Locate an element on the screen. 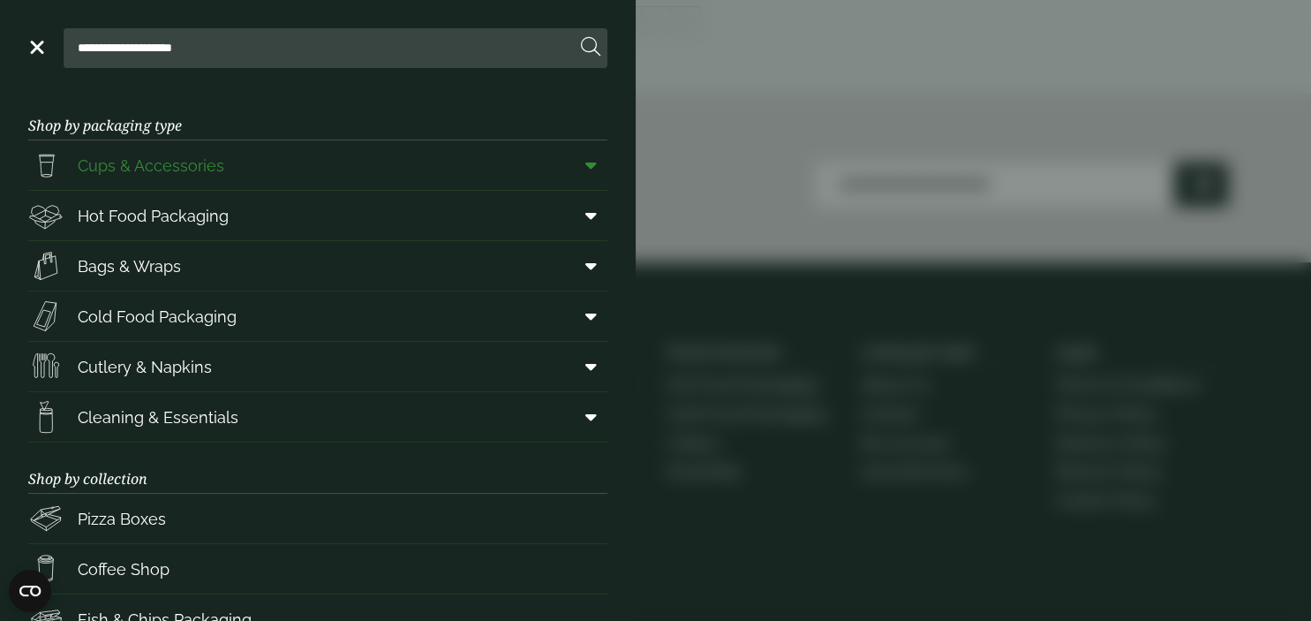 The width and height of the screenshot is (1311, 621). span: Coffee Shop is located at coordinates (124, 569).